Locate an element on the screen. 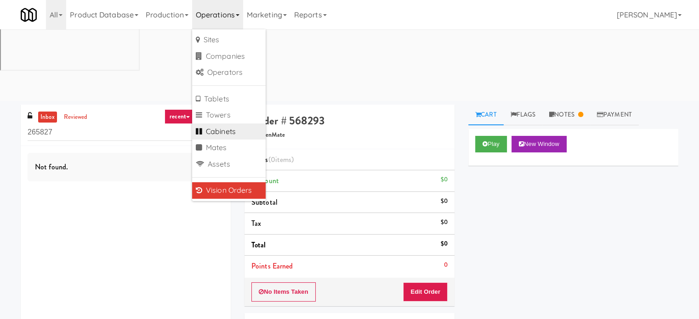  div: 0 is located at coordinates (446, 265).